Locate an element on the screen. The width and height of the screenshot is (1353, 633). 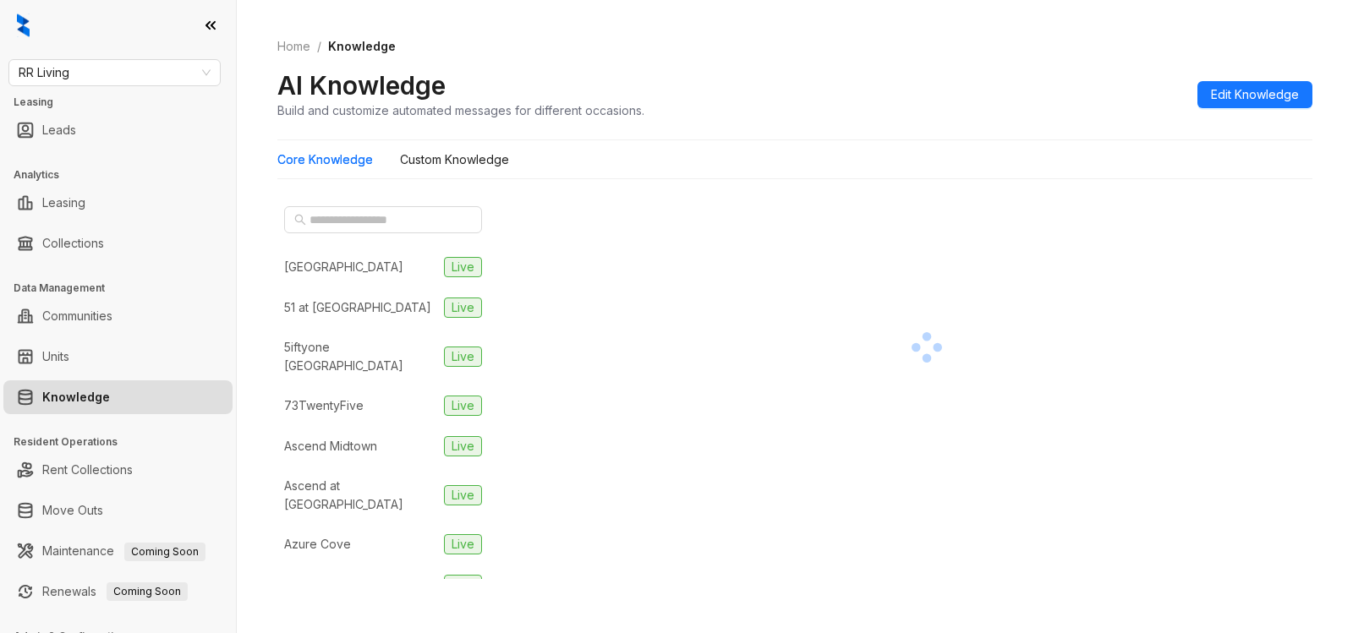
h3: Analytics is located at coordinates (124, 175).